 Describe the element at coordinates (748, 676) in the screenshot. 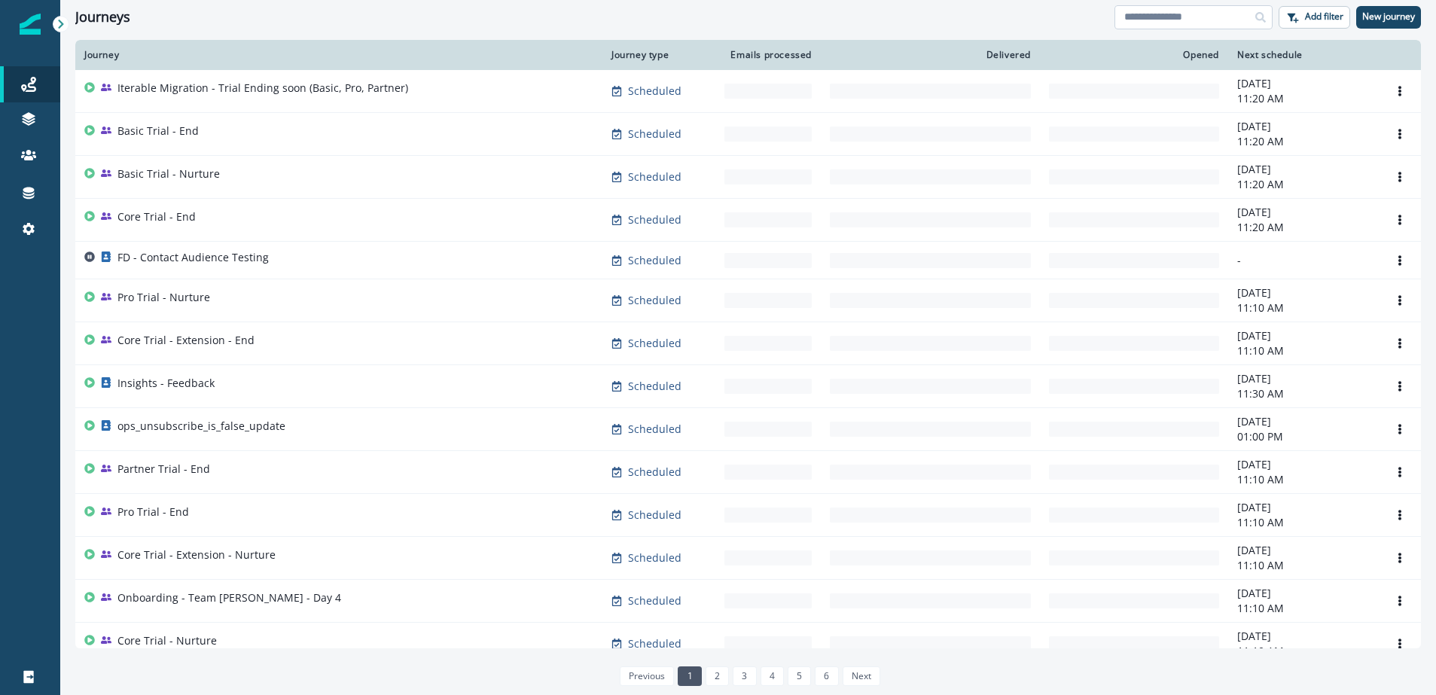

I see `ul: Pagination` at that location.